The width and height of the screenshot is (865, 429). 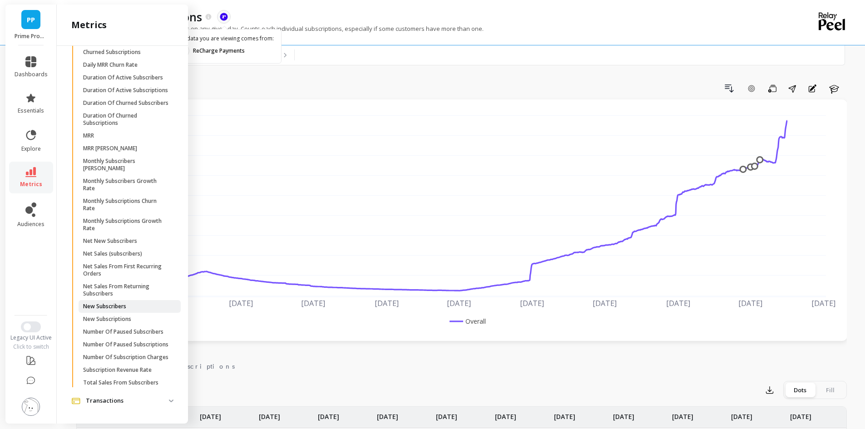 What do you see at coordinates (830, 390) in the screenshot?
I see `div: Fill` at bounding box center [830, 390].